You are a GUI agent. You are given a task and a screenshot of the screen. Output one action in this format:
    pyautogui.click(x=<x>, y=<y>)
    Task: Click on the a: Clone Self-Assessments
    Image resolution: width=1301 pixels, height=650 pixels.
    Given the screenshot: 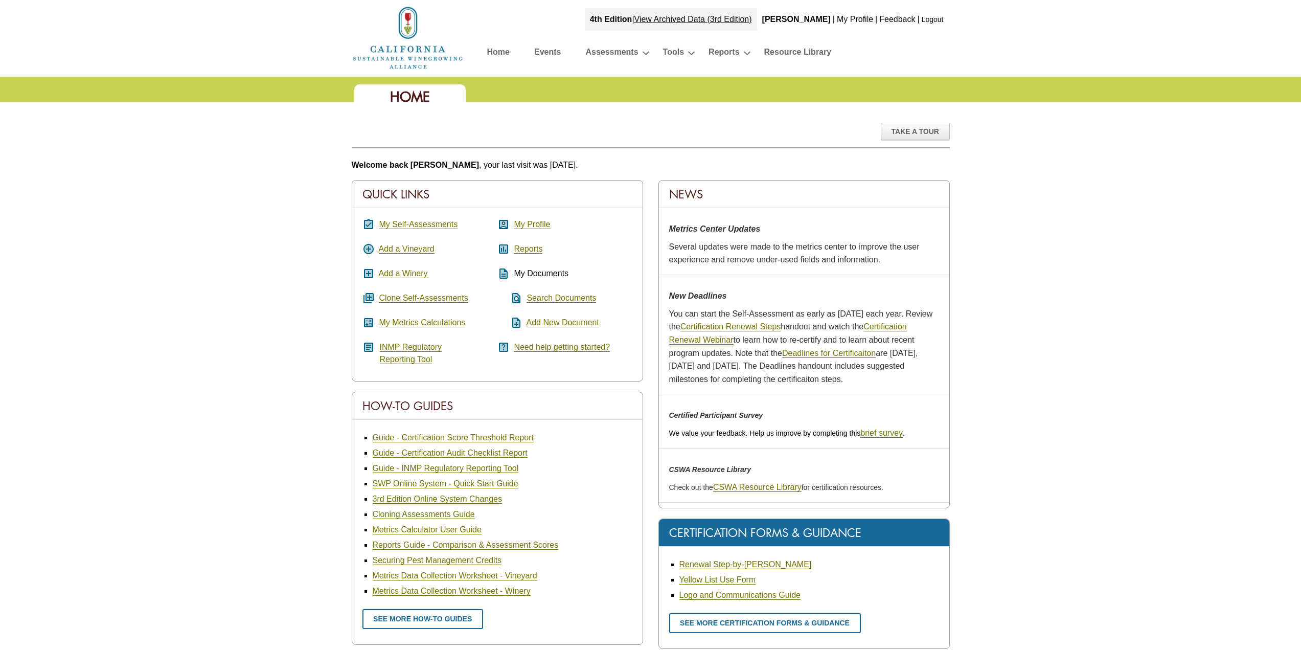 What is the action you would take?
    pyautogui.click(x=423, y=298)
    